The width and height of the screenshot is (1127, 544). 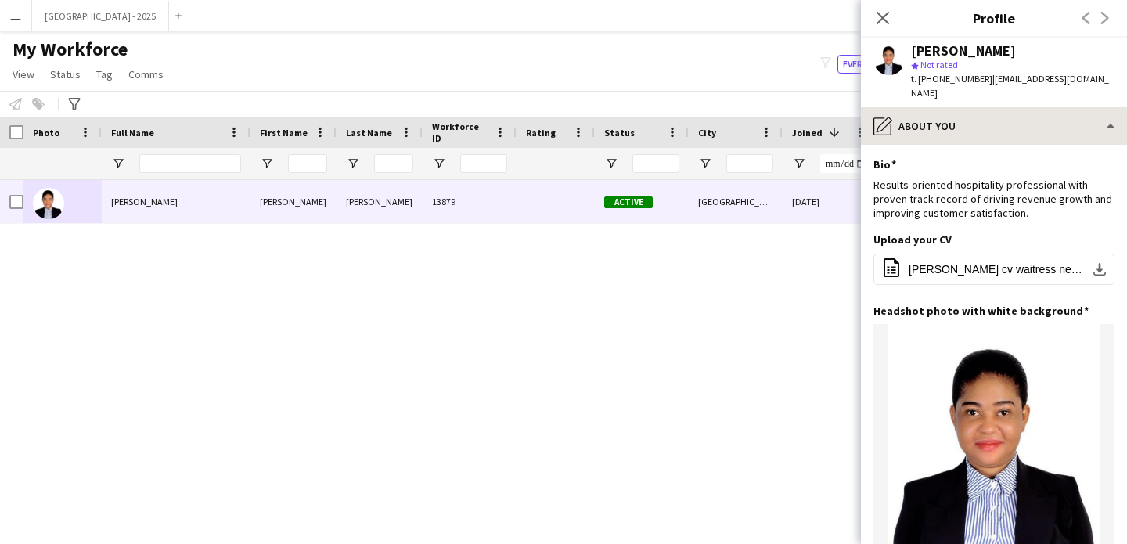 I want to click on div: 13879, so click(x=469, y=201).